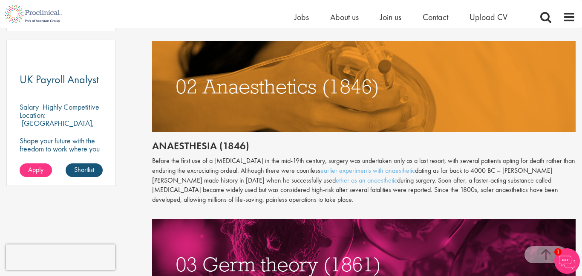 The image size is (582, 276). Describe the element at coordinates (489, 17) in the screenshot. I see `a: Upload CV` at that location.